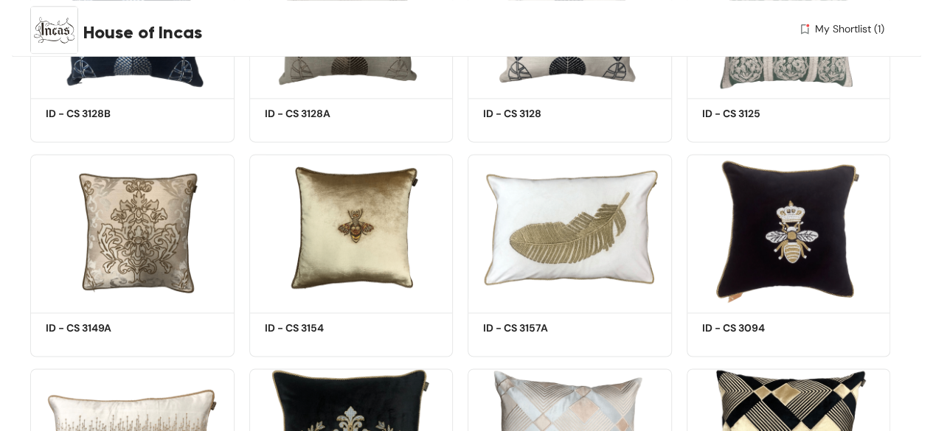  Describe the element at coordinates (788, 231) in the screenshot. I see `img: 91f9838e-9307-477a-9ec2-cc269168b375` at that location.